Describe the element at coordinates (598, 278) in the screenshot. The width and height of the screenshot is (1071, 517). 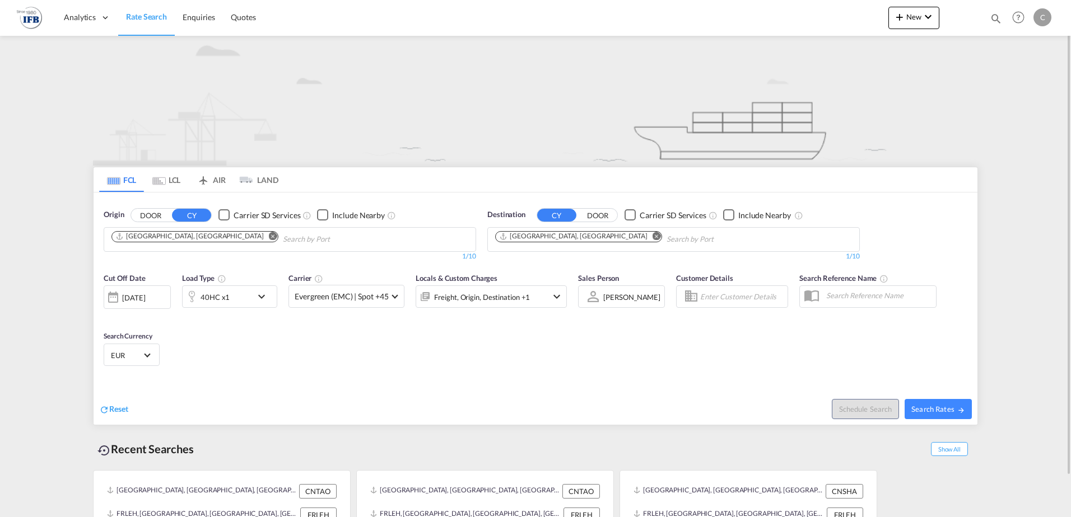
I see `span: Sales Person` at that location.